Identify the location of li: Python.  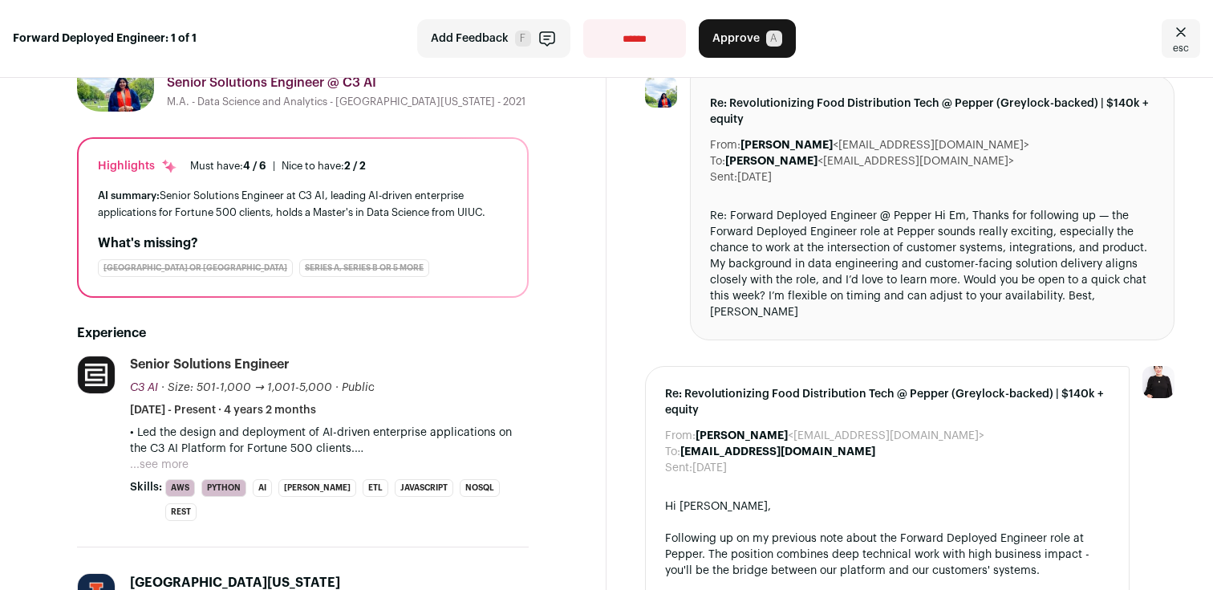
(224, 488).